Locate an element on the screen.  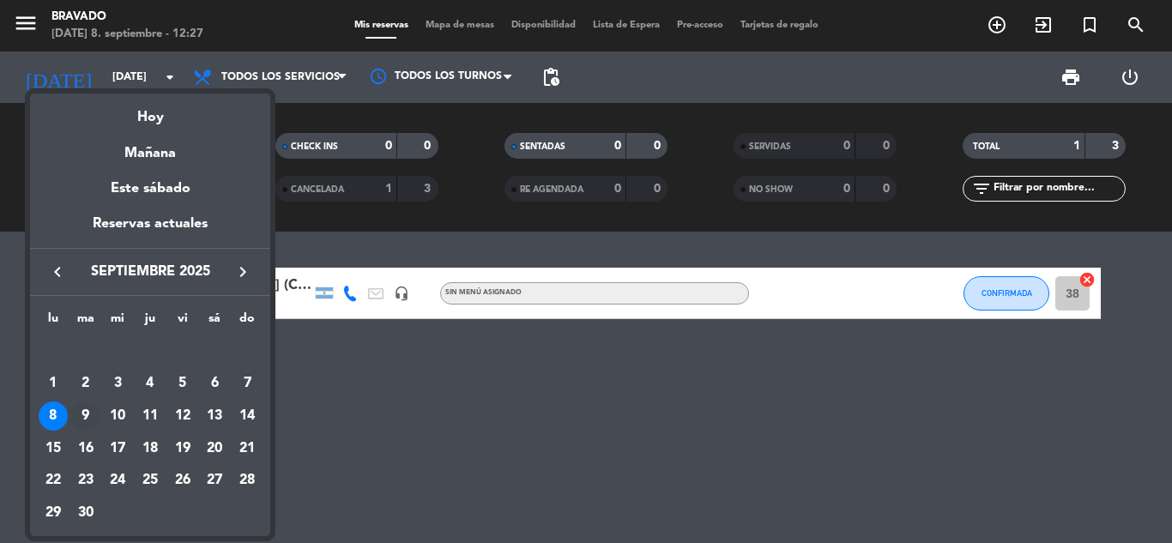
td: 27 de septiembre de 2025 is located at coordinates (215, 481).